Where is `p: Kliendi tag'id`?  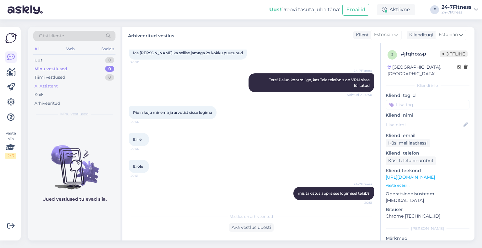
p: Kliendi tag'id is located at coordinates (428, 95).